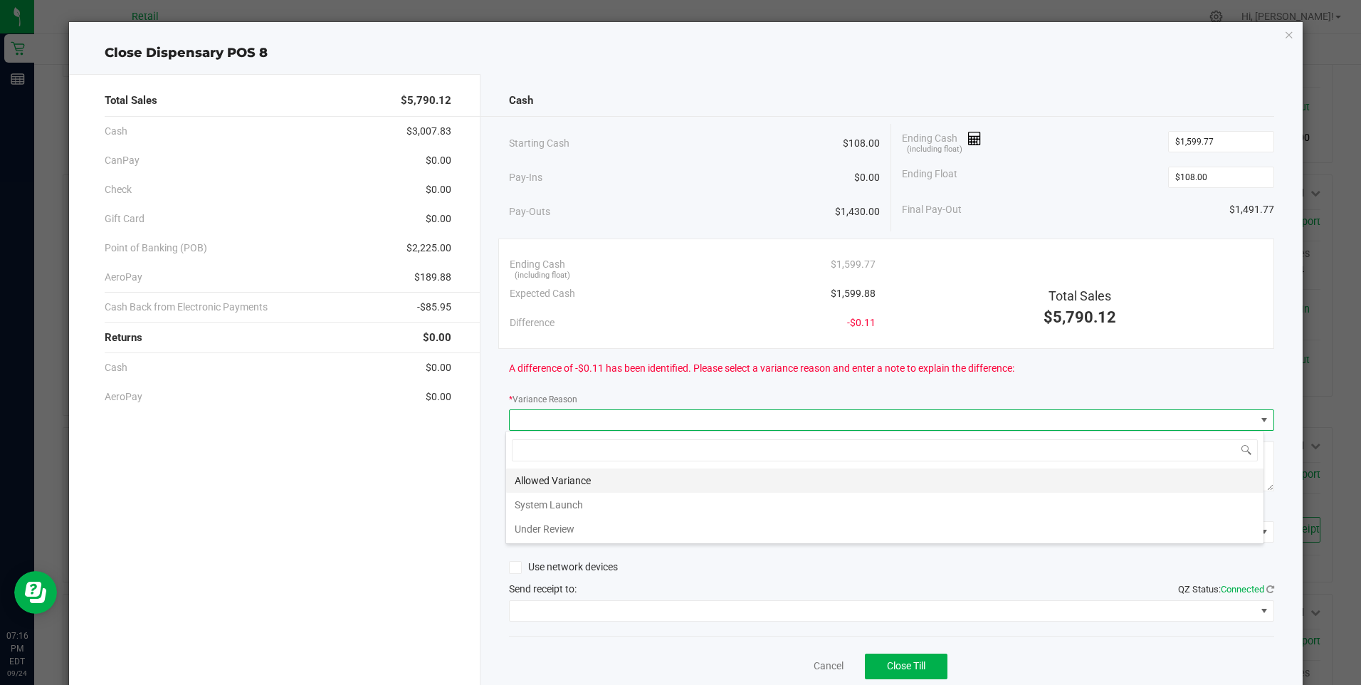  What do you see at coordinates (156, 248) in the screenshot?
I see `span: Point of Banking (POB)` at bounding box center [156, 248].